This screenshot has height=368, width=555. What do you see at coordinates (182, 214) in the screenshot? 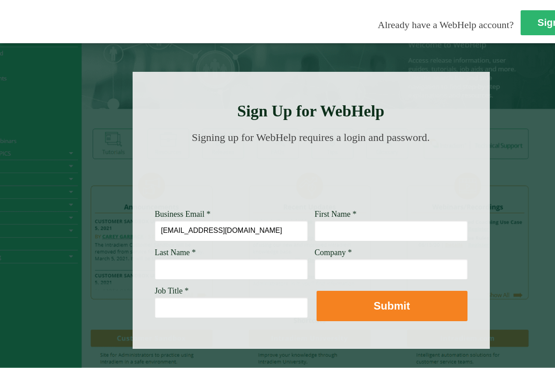
I see `span: Business Email *` at bounding box center [182, 214].